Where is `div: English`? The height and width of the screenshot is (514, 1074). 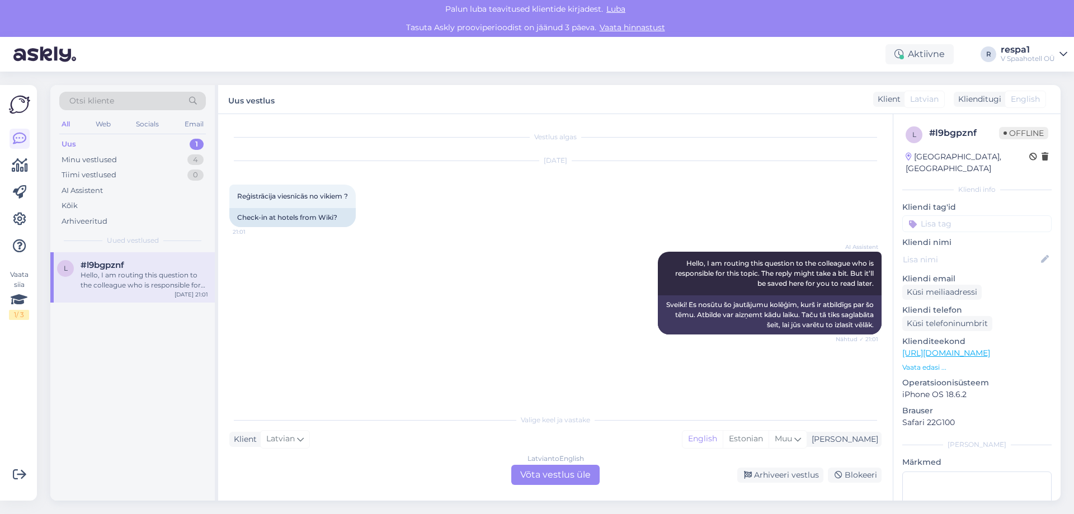
div: English is located at coordinates (702, 439).